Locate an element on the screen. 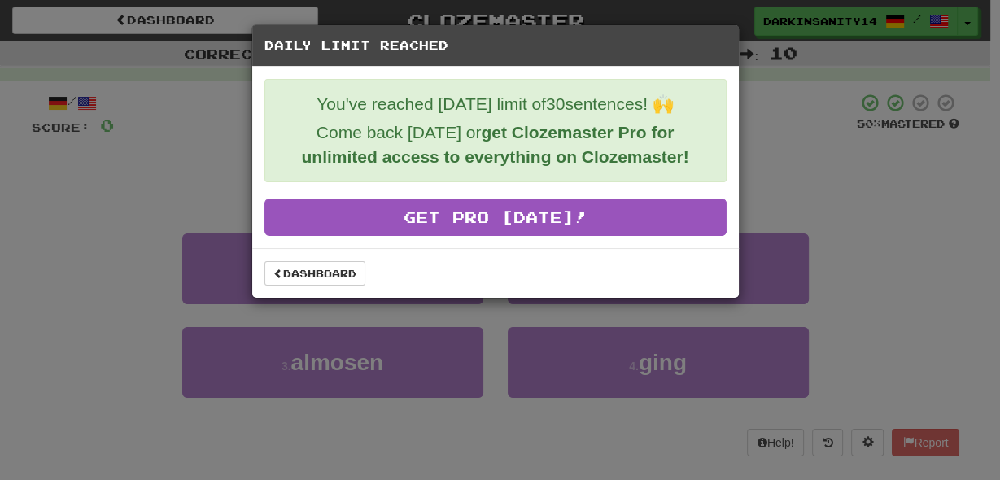 The width and height of the screenshot is (1000, 480). strong: get Clozemaster Pro for unlimited access to everything on Clozemaster! is located at coordinates (495, 144).